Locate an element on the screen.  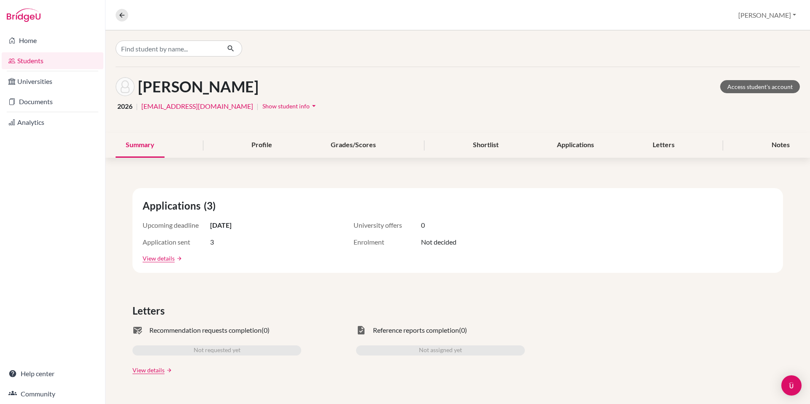
div: Letters is located at coordinates (664, 145).